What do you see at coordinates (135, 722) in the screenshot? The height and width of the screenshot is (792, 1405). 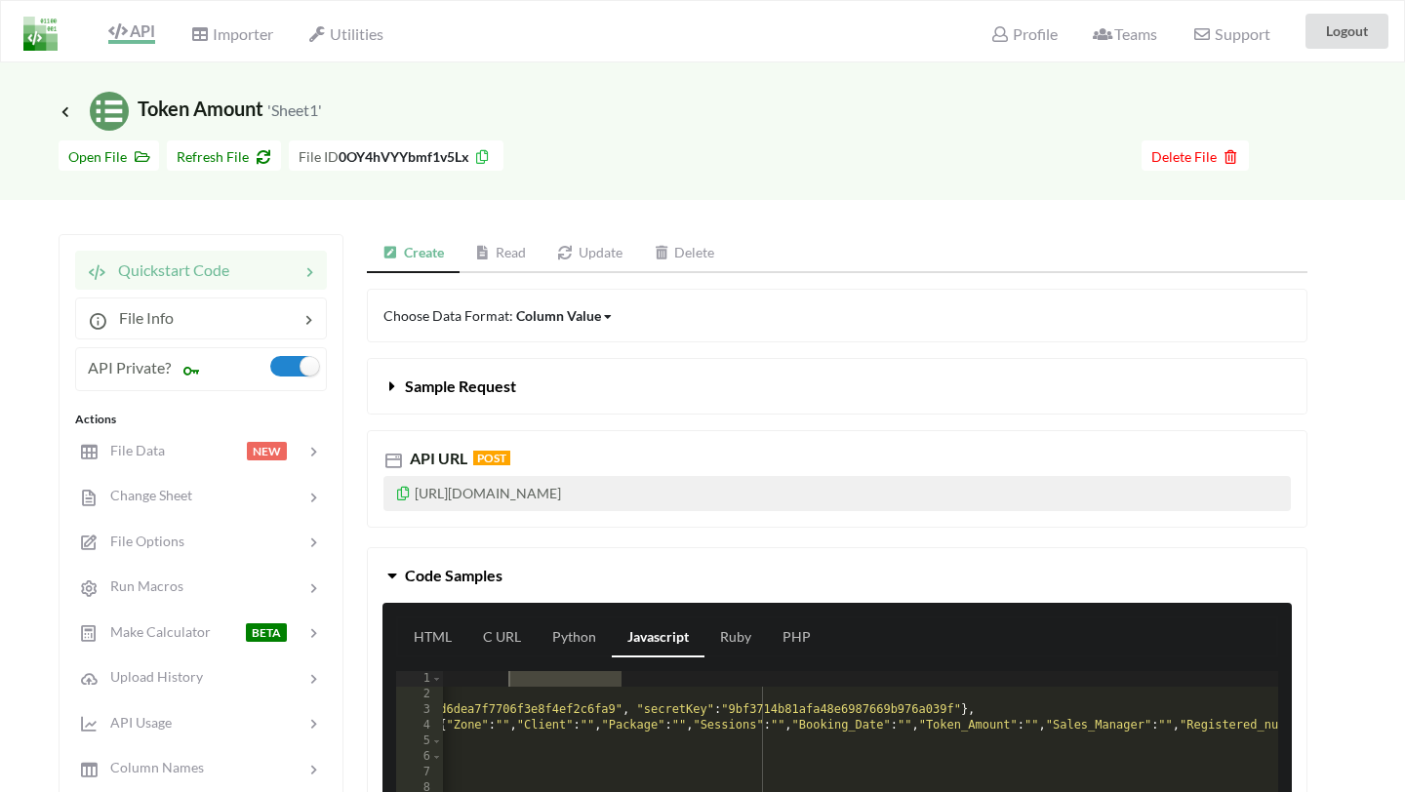 I see `span: API Usage` at bounding box center [135, 722].